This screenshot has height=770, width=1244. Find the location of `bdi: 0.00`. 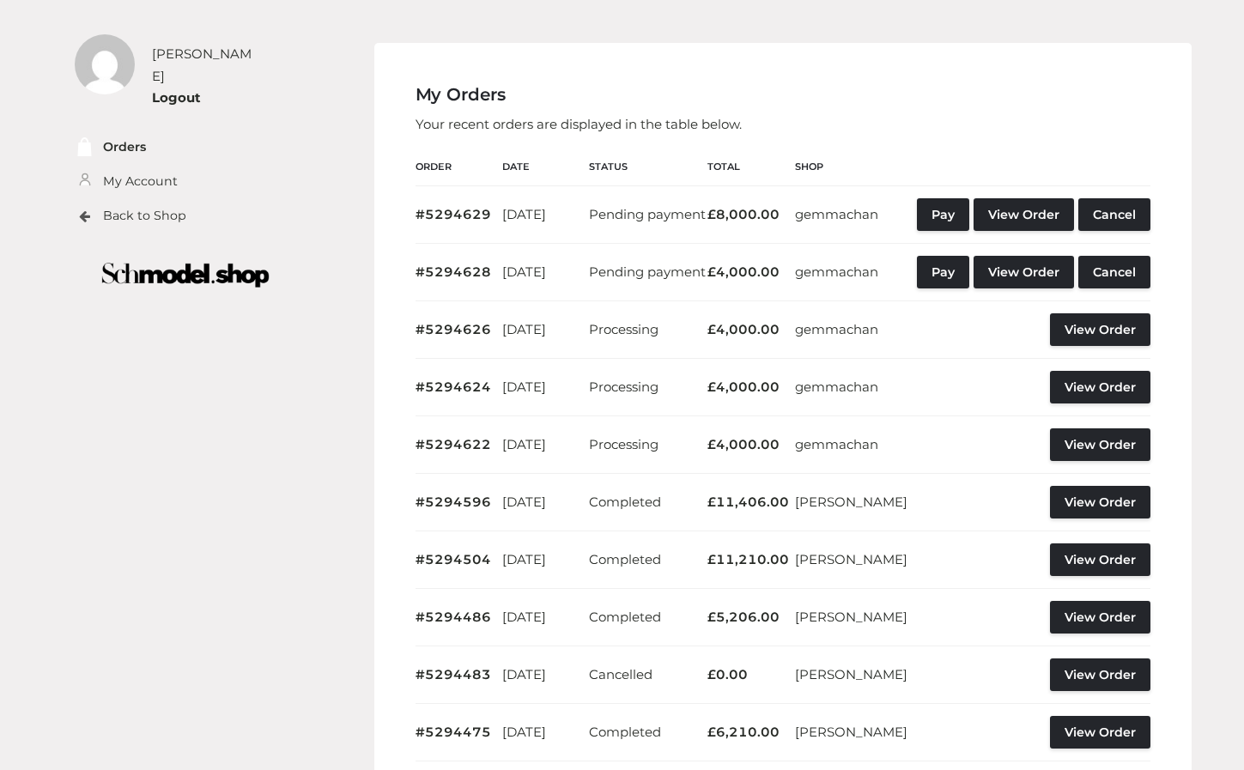

bdi: 0.00 is located at coordinates (727, 674).